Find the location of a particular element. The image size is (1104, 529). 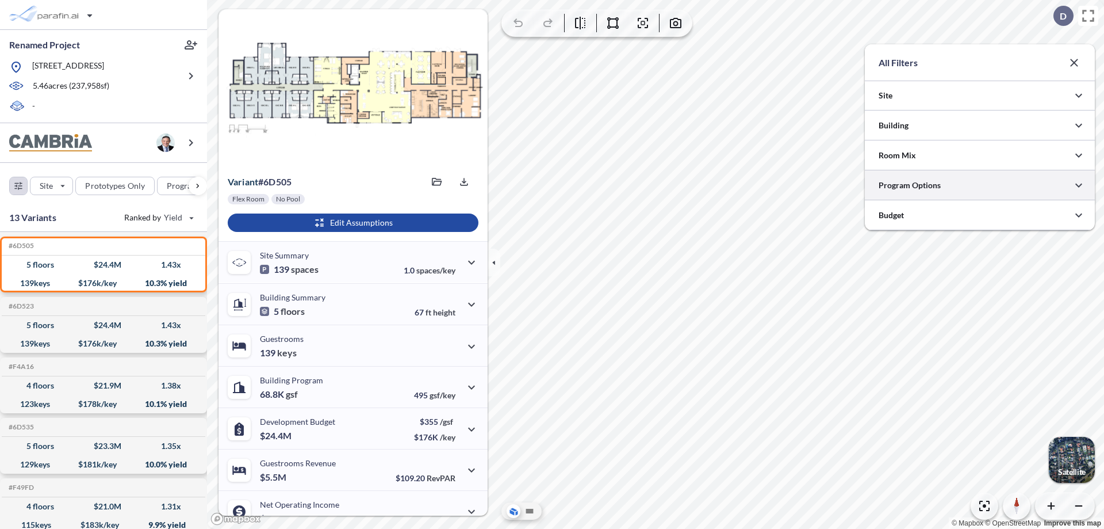

span: keys is located at coordinates (287, 353).